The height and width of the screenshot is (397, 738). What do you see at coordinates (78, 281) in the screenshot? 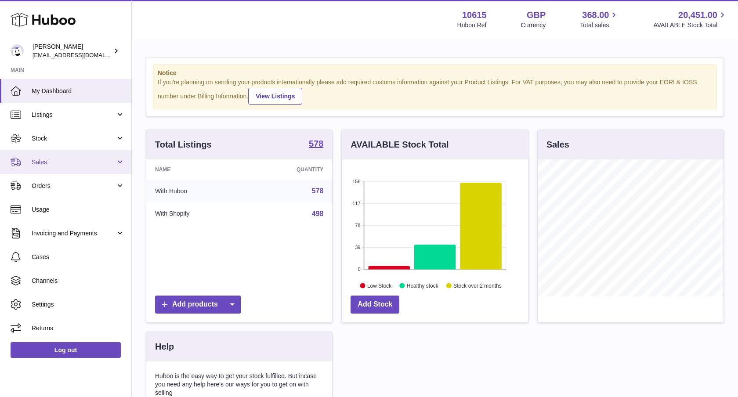
I see `span: Channels` at bounding box center [78, 281].